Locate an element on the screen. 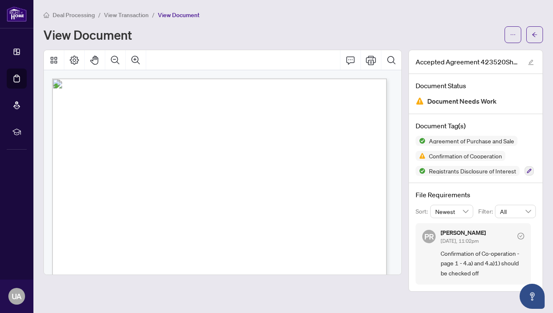 This screenshot has width=553, height=313. p: Sort: is located at coordinates (423, 211).